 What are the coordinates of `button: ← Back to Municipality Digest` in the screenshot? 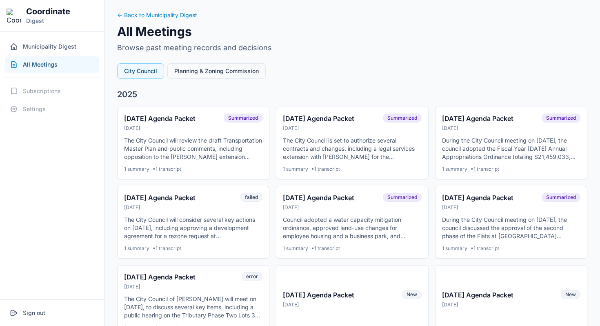 It's located at (157, 15).